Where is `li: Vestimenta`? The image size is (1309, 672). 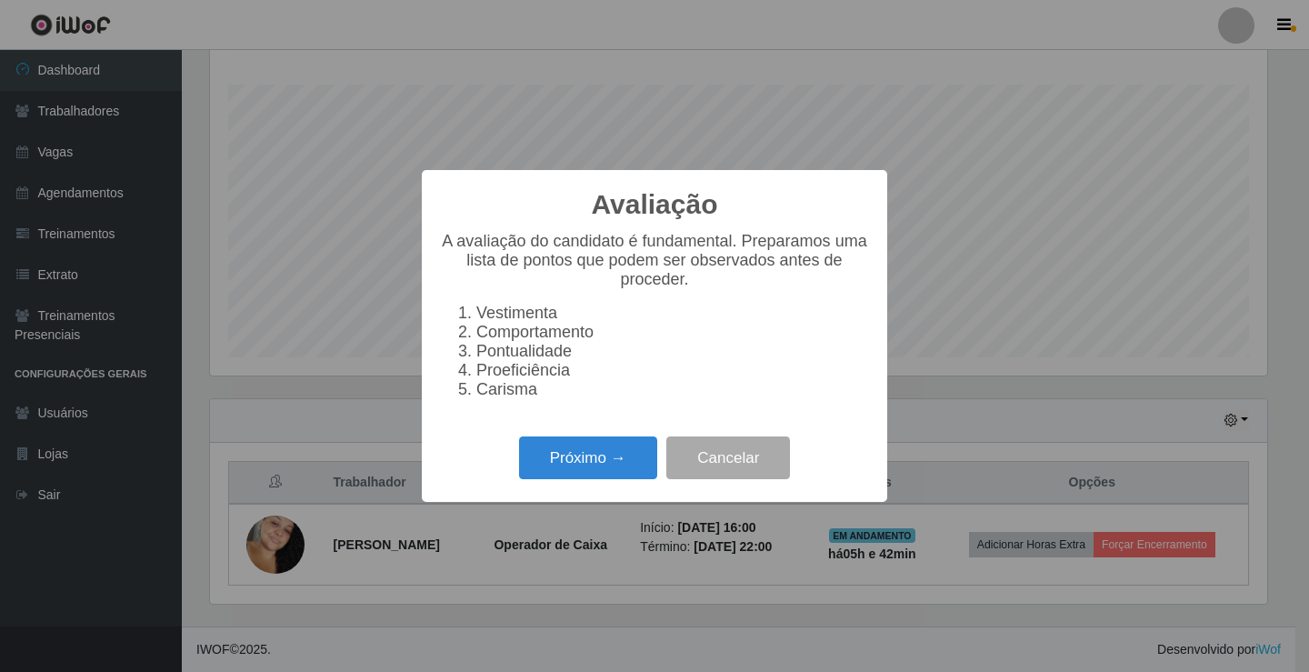 li: Vestimenta is located at coordinates (673, 313).